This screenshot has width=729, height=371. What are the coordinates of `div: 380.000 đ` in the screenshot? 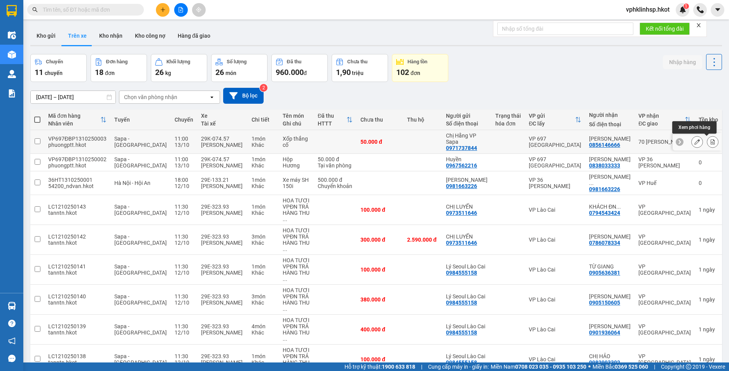 It's located at (380, 300).